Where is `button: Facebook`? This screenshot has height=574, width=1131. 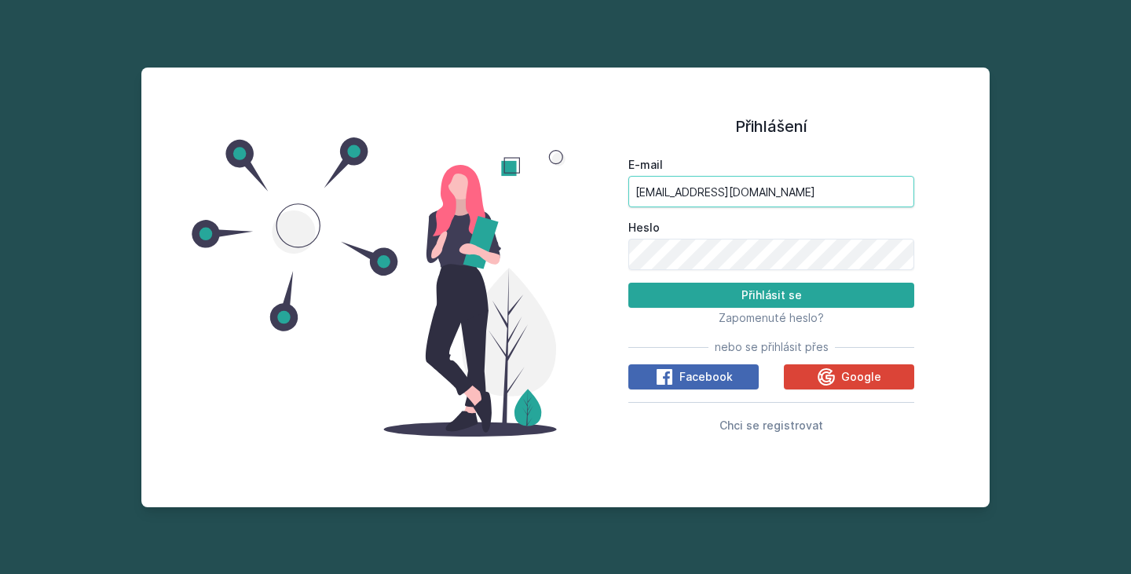 button: Facebook is located at coordinates (694, 377).